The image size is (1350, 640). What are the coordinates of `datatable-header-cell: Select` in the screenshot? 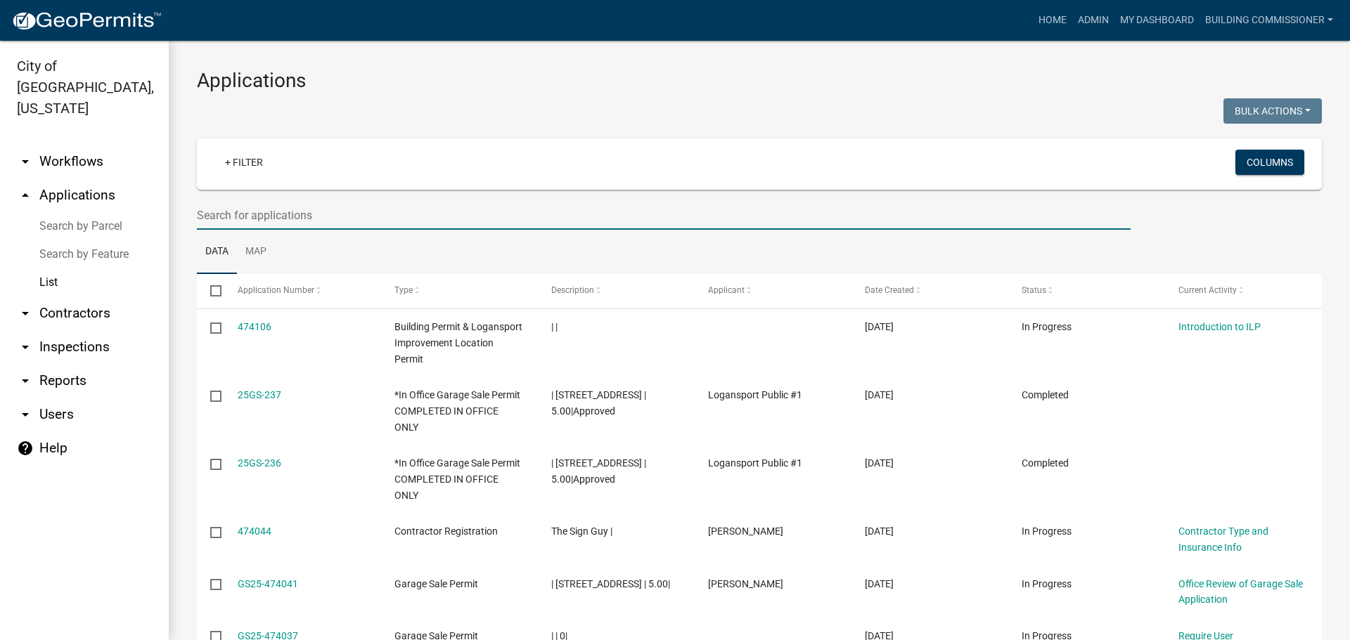 It's located at (210, 291).